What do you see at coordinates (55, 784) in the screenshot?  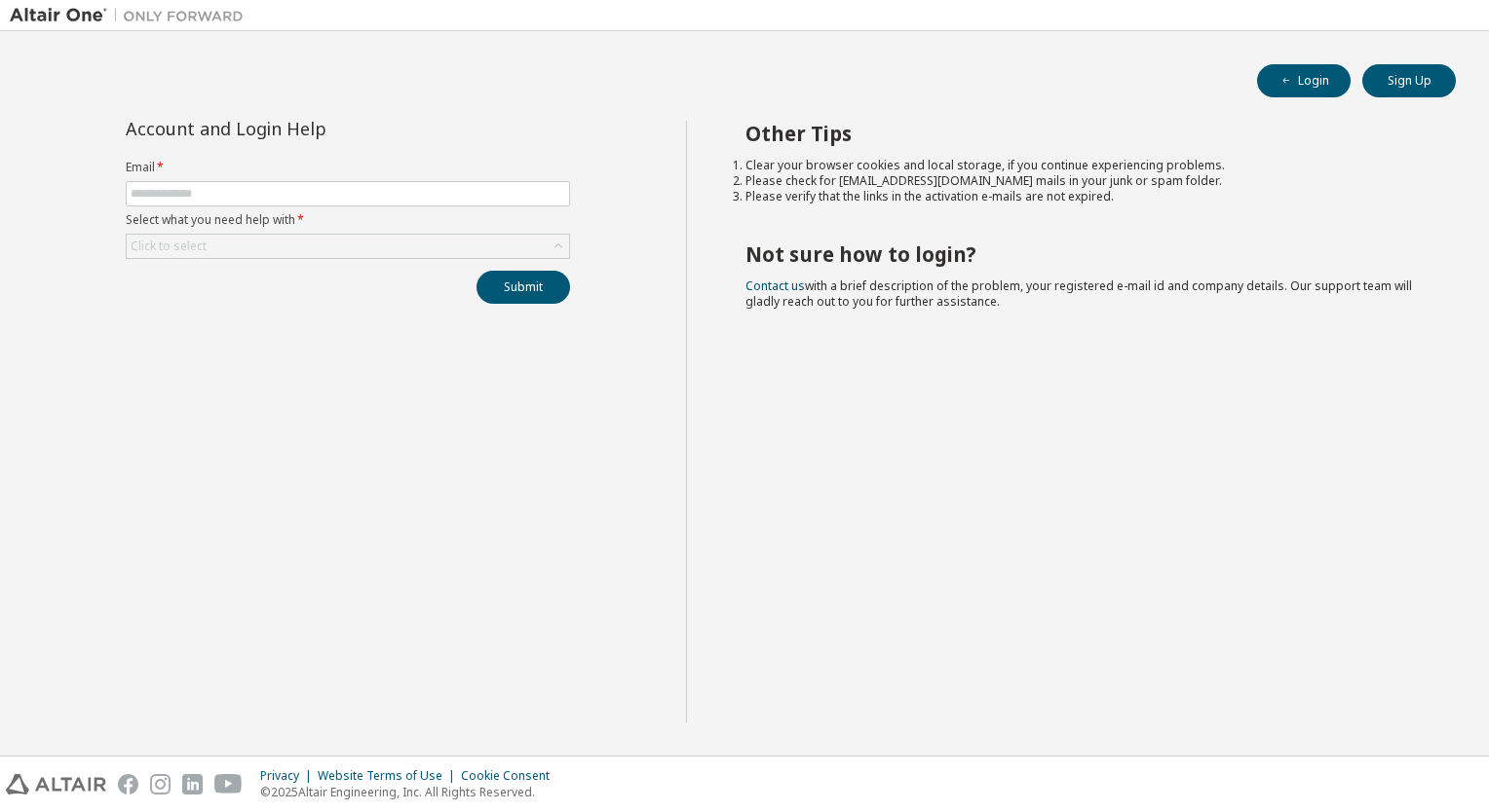 I see `img: altair_logo.svg` at bounding box center [55, 784].